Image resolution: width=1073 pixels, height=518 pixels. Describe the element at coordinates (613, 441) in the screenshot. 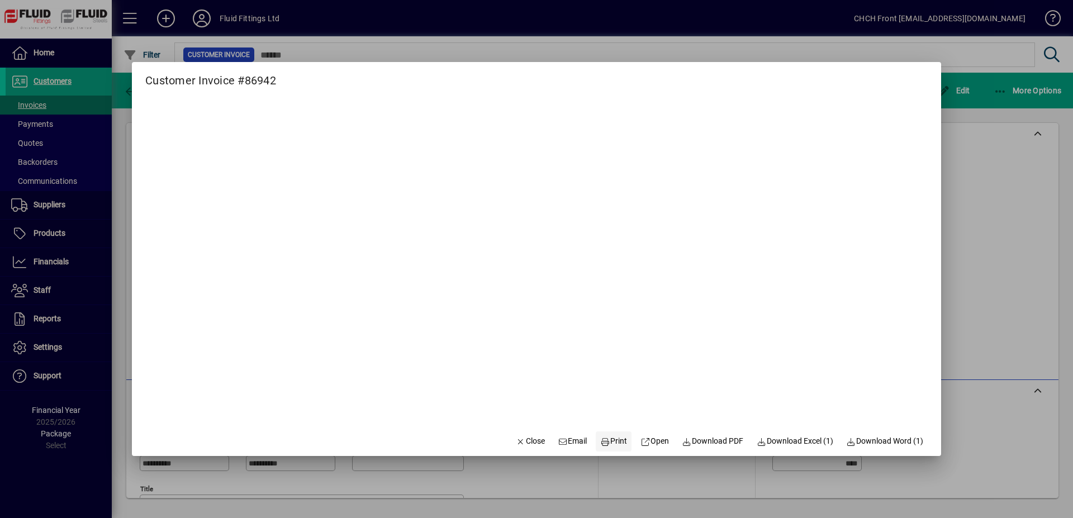

I see `span: Print` at that location.